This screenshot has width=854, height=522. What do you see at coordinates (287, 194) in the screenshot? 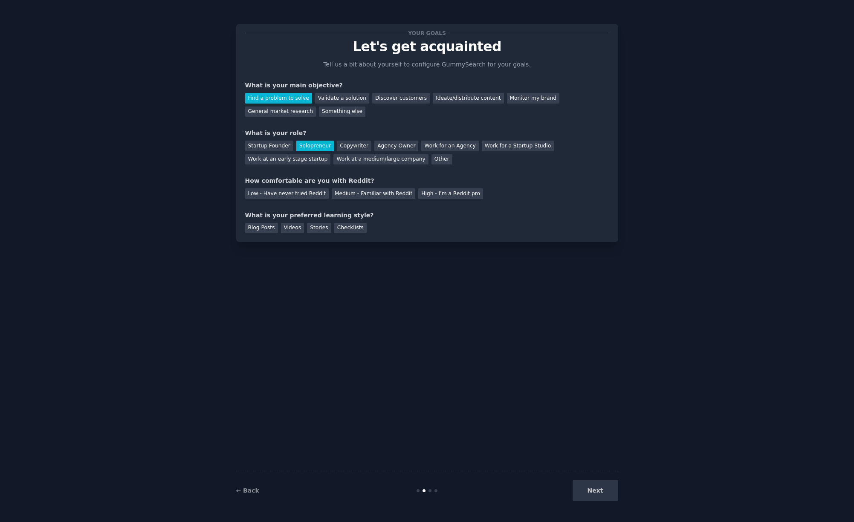
I see `div: Low - Have never tried Reddit` at bounding box center [287, 194].